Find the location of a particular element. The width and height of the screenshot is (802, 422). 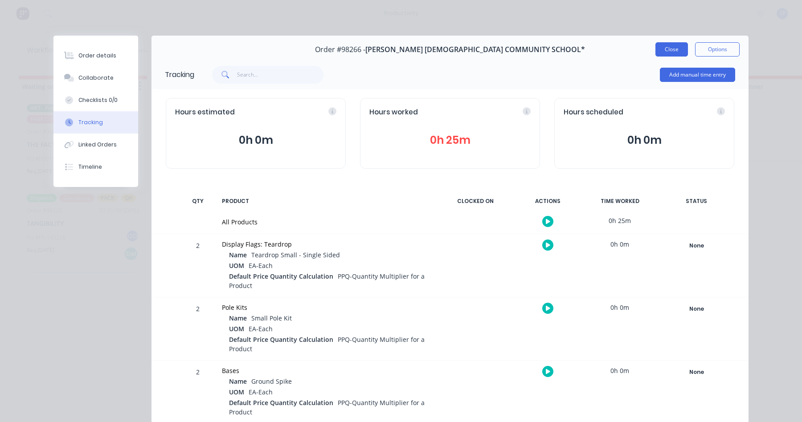

div: CLOCKED ON is located at coordinates (475, 201).